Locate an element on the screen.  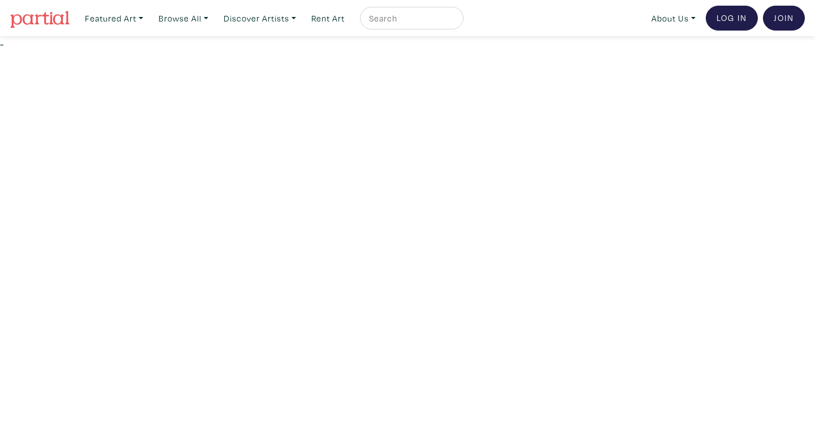
input: Search is located at coordinates (410, 18).